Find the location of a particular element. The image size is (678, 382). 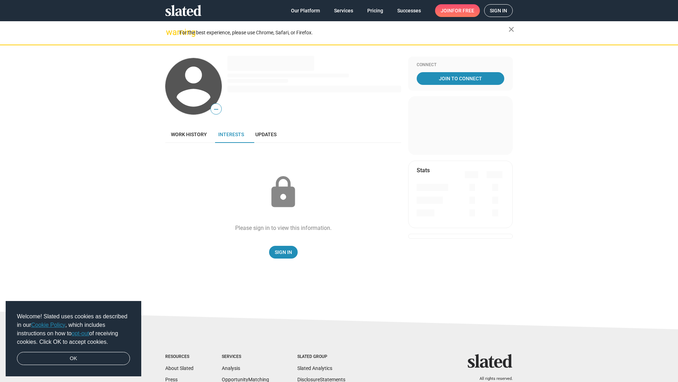

a: Work history is located at coordinates (189, 134).